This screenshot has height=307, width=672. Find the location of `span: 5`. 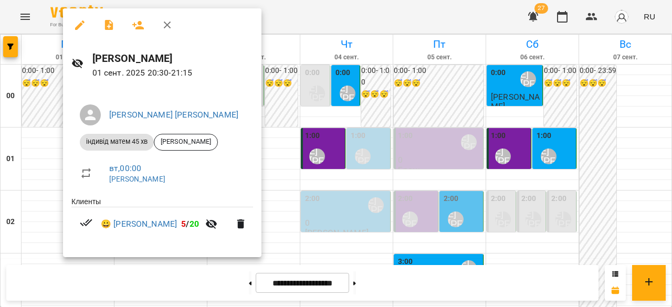

span: 5 is located at coordinates (183, 224).